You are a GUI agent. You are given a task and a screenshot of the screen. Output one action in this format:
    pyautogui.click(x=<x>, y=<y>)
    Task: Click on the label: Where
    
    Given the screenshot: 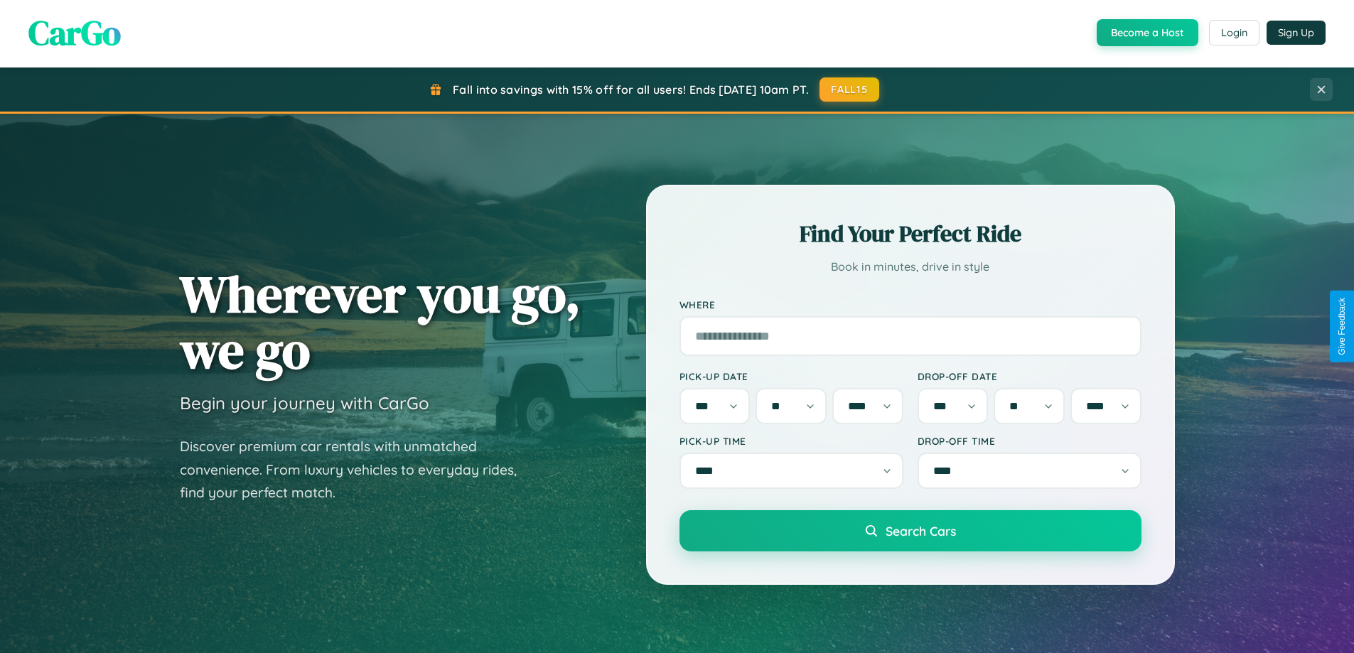 What is the action you would take?
    pyautogui.click(x=910, y=304)
    